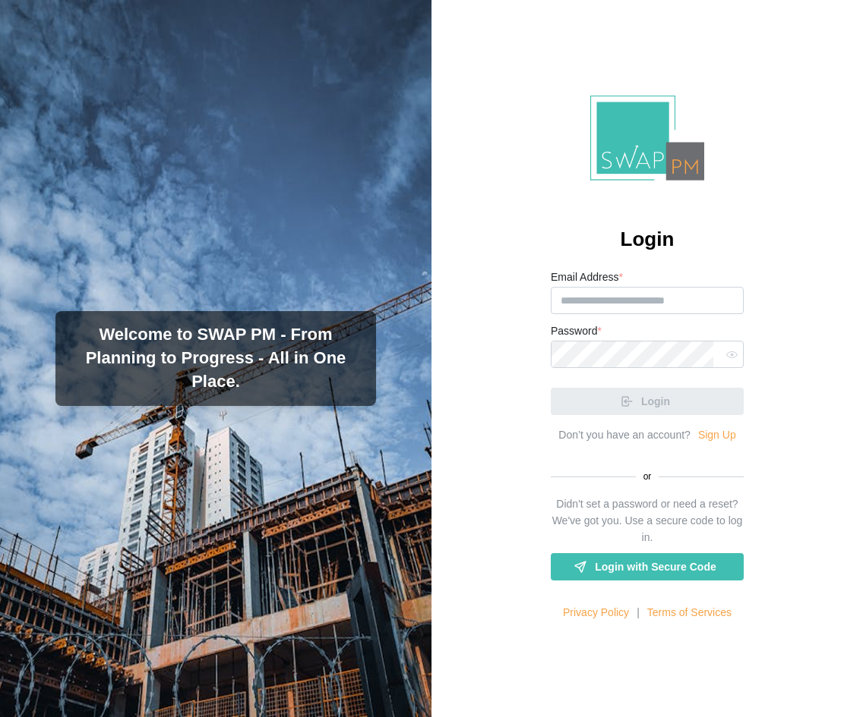  What do you see at coordinates (717, 436) in the screenshot?
I see `a: Sign Up` at bounding box center [717, 436].